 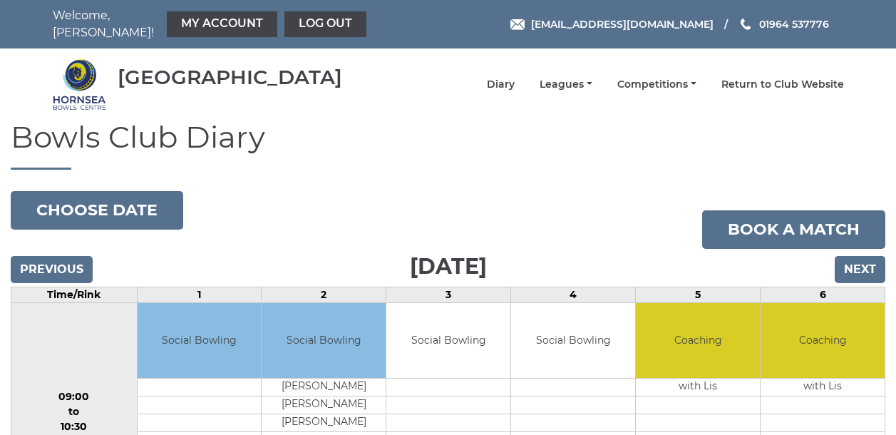 What do you see at coordinates (860, 269) in the screenshot?
I see `input: Next` at bounding box center [860, 269].